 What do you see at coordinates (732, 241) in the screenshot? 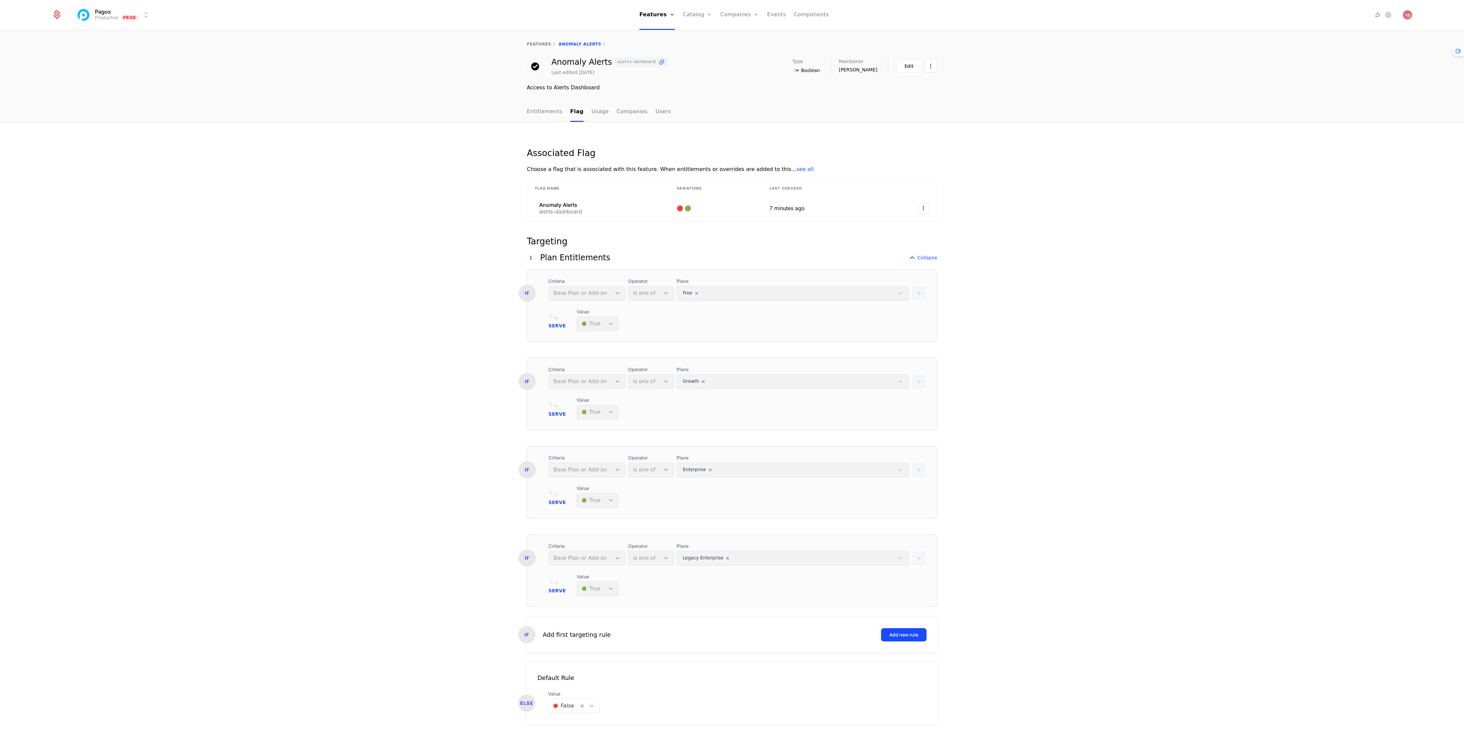
I see `div: Targeting` at bounding box center [732, 241].